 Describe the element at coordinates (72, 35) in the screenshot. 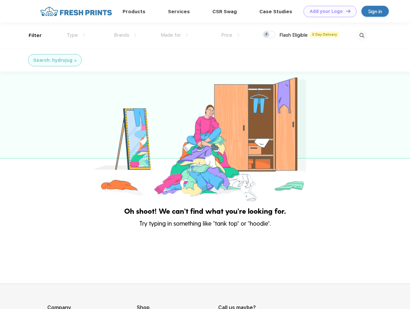

I see `span: Type` at that location.